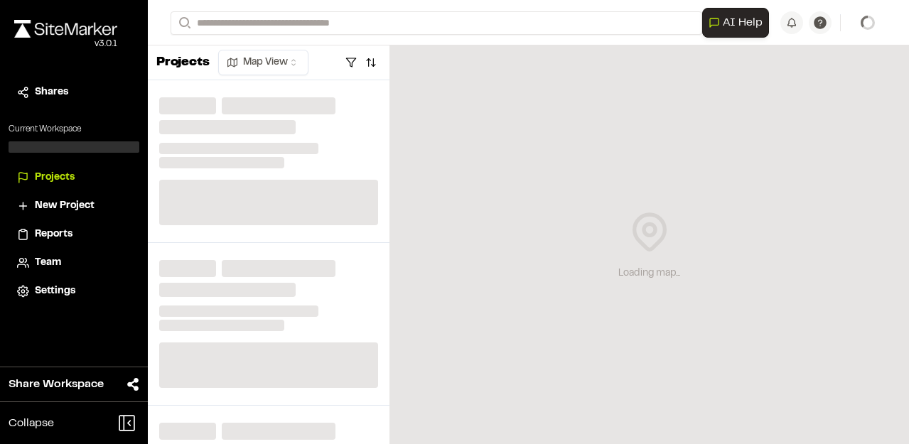 This screenshot has width=909, height=444. Describe the element at coordinates (74, 178) in the screenshot. I see `a: Projects` at that location.